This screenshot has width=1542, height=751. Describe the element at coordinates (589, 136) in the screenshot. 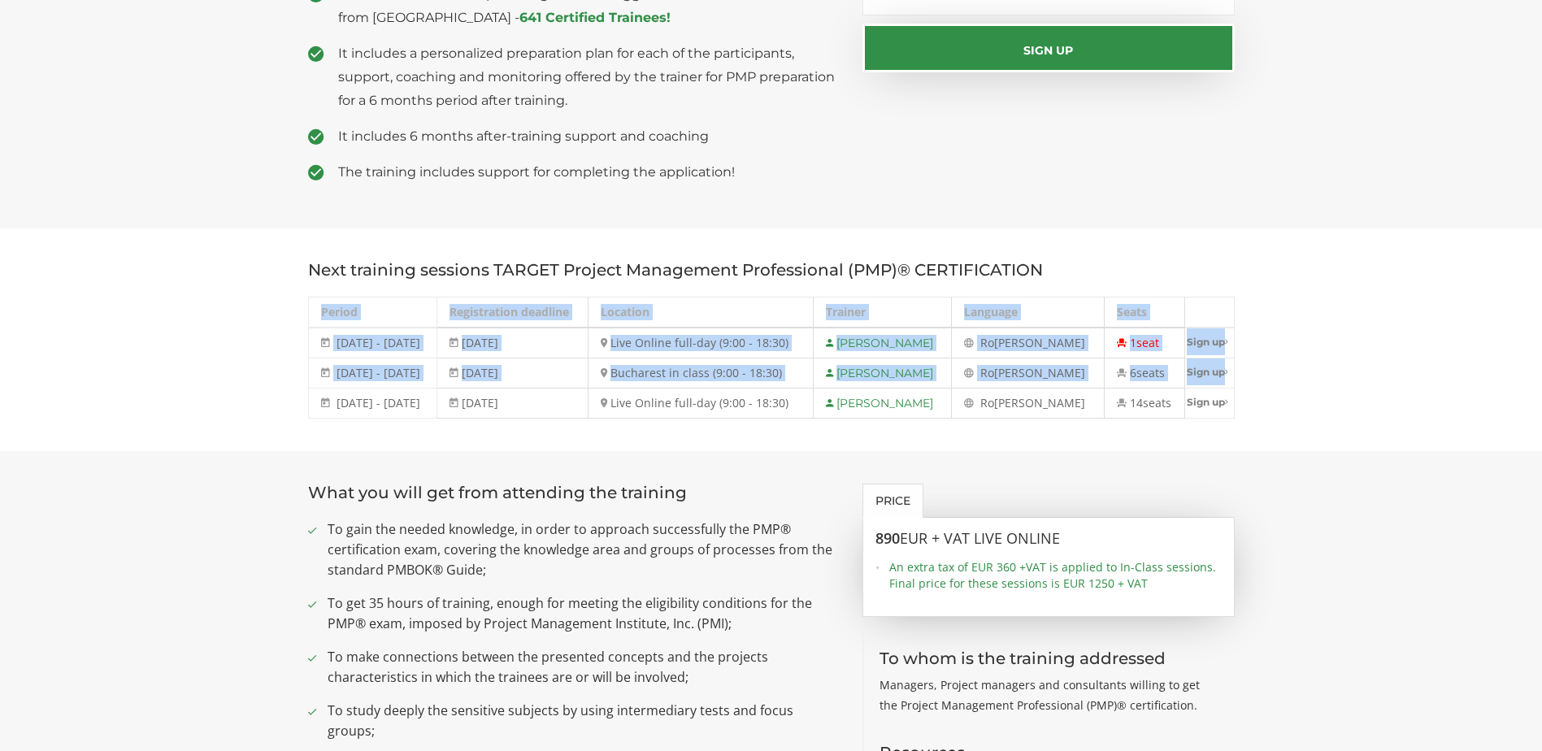

I see `span: It includes 6 months after-training support and coaching` at that location.